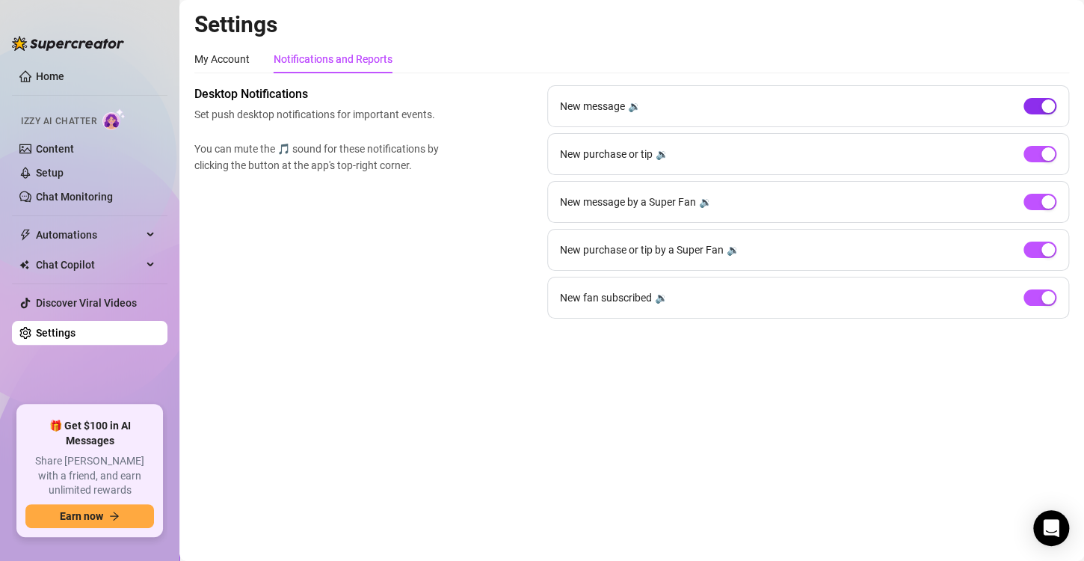  What do you see at coordinates (592, 106) in the screenshot?
I see `span: New message` at bounding box center [592, 106].